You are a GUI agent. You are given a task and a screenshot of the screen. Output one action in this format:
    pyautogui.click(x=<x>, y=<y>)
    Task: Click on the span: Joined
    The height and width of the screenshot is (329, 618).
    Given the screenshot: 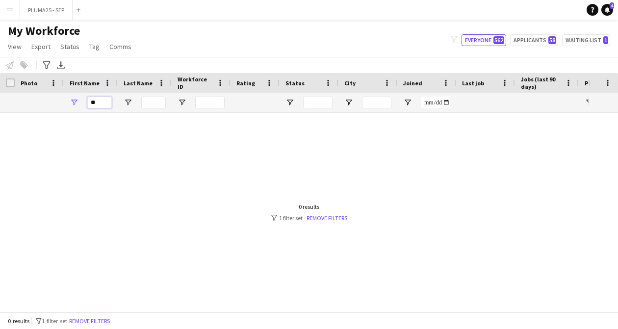 What is the action you would take?
    pyautogui.click(x=413, y=83)
    